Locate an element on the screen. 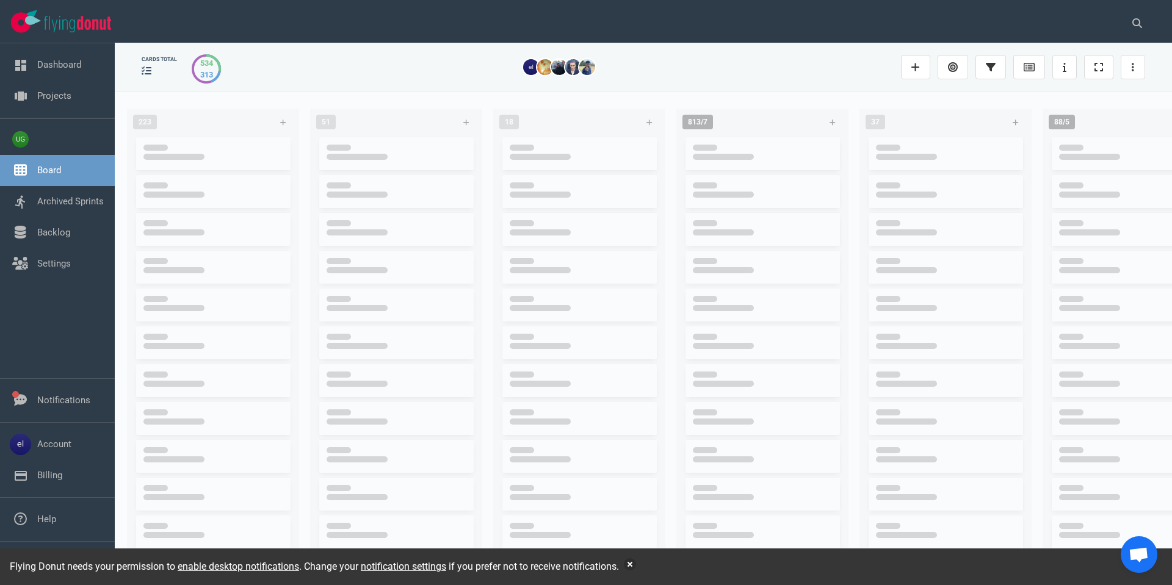  span: 51 is located at coordinates (326, 122).